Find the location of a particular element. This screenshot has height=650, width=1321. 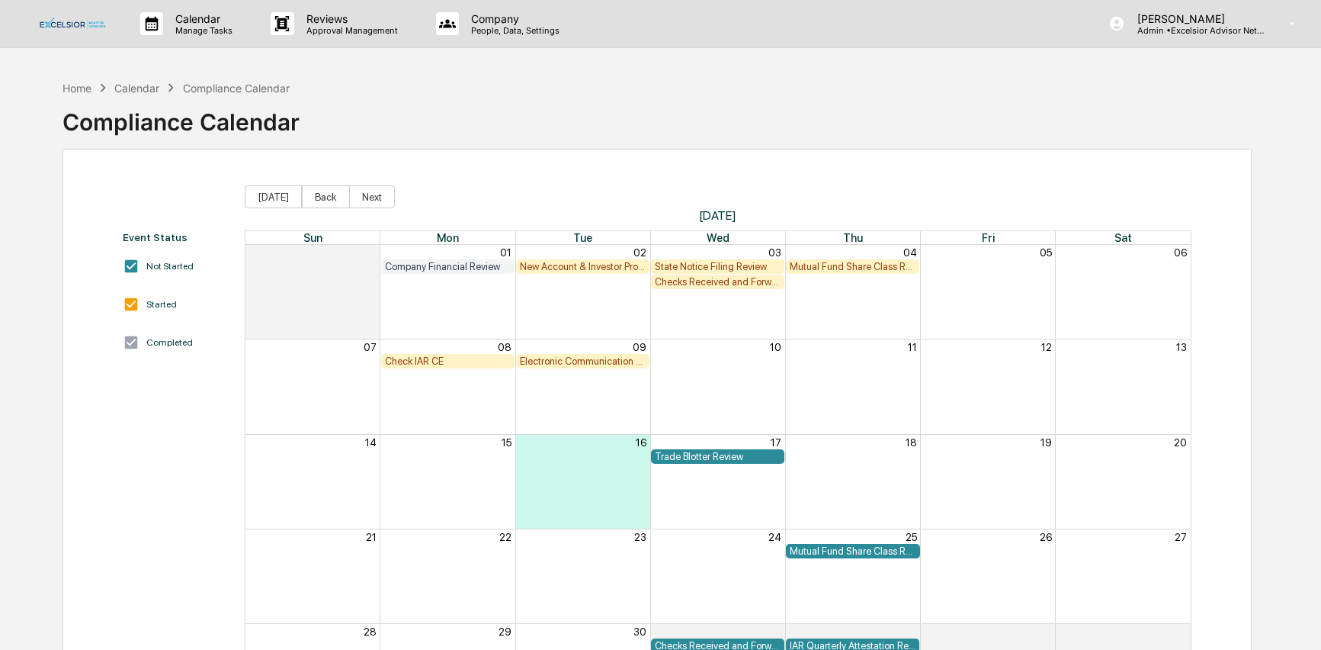

button: 06 is located at coordinates (1180, 252).